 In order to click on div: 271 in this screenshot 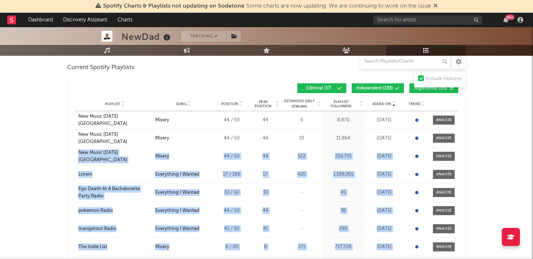, I will do `click(301, 247)`.